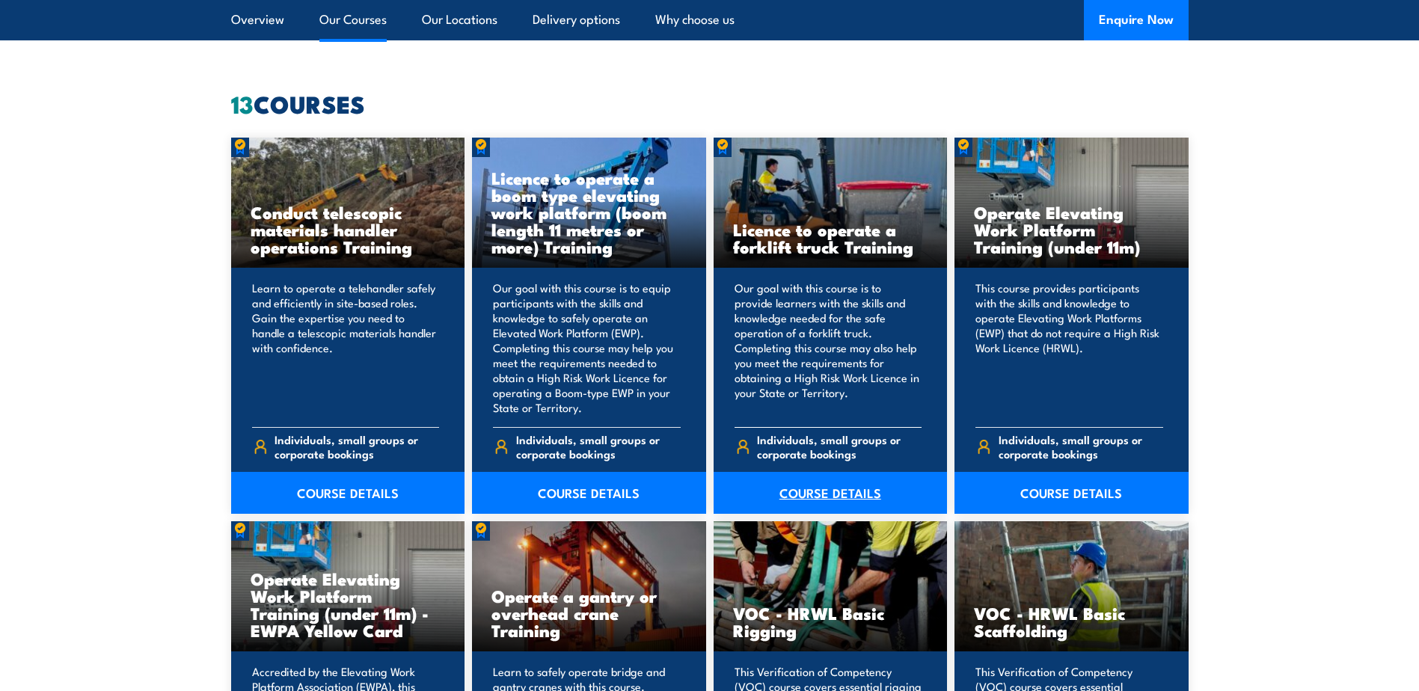 This screenshot has height=691, width=1419. What do you see at coordinates (1071, 622) in the screenshot?
I see `h3: VOC - HRWL Basic Scaffolding` at bounding box center [1071, 622].